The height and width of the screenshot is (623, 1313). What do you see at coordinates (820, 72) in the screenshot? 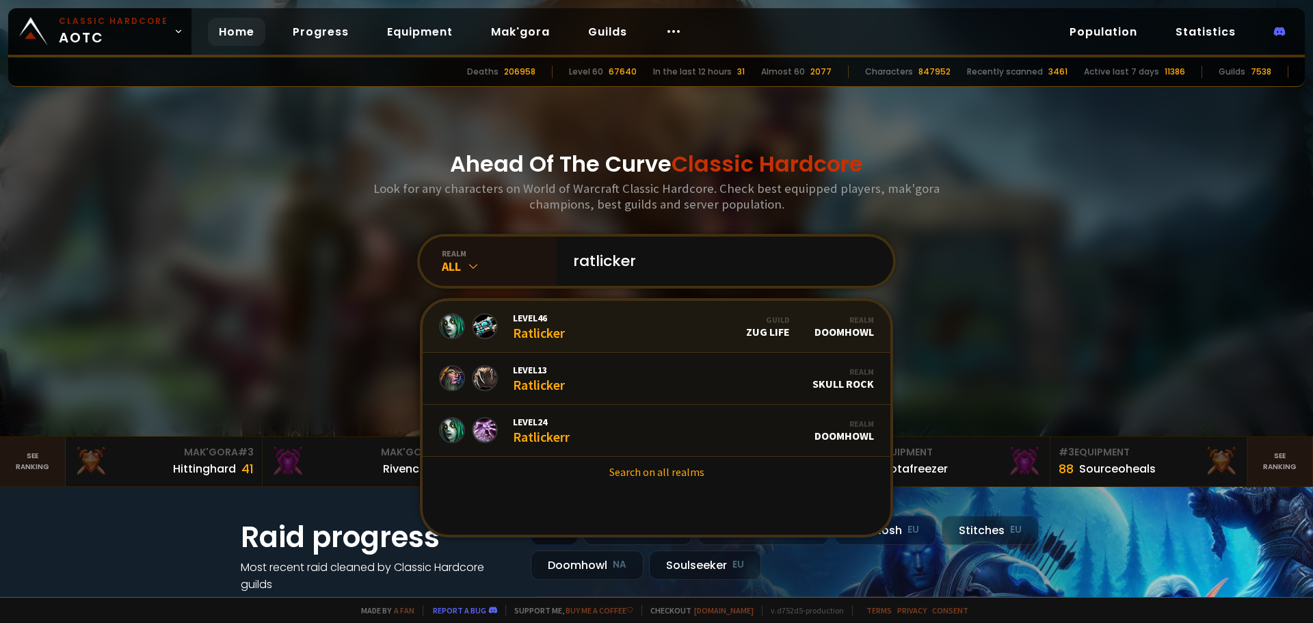
I see `div: 2077` at bounding box center [820, 72].